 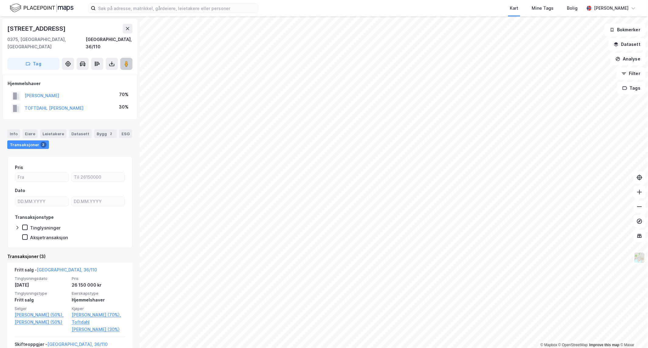 What do you see at coordinates (30, 134) in the screenshot?
I see `div: Eiere` at bounding box center [30, 134].